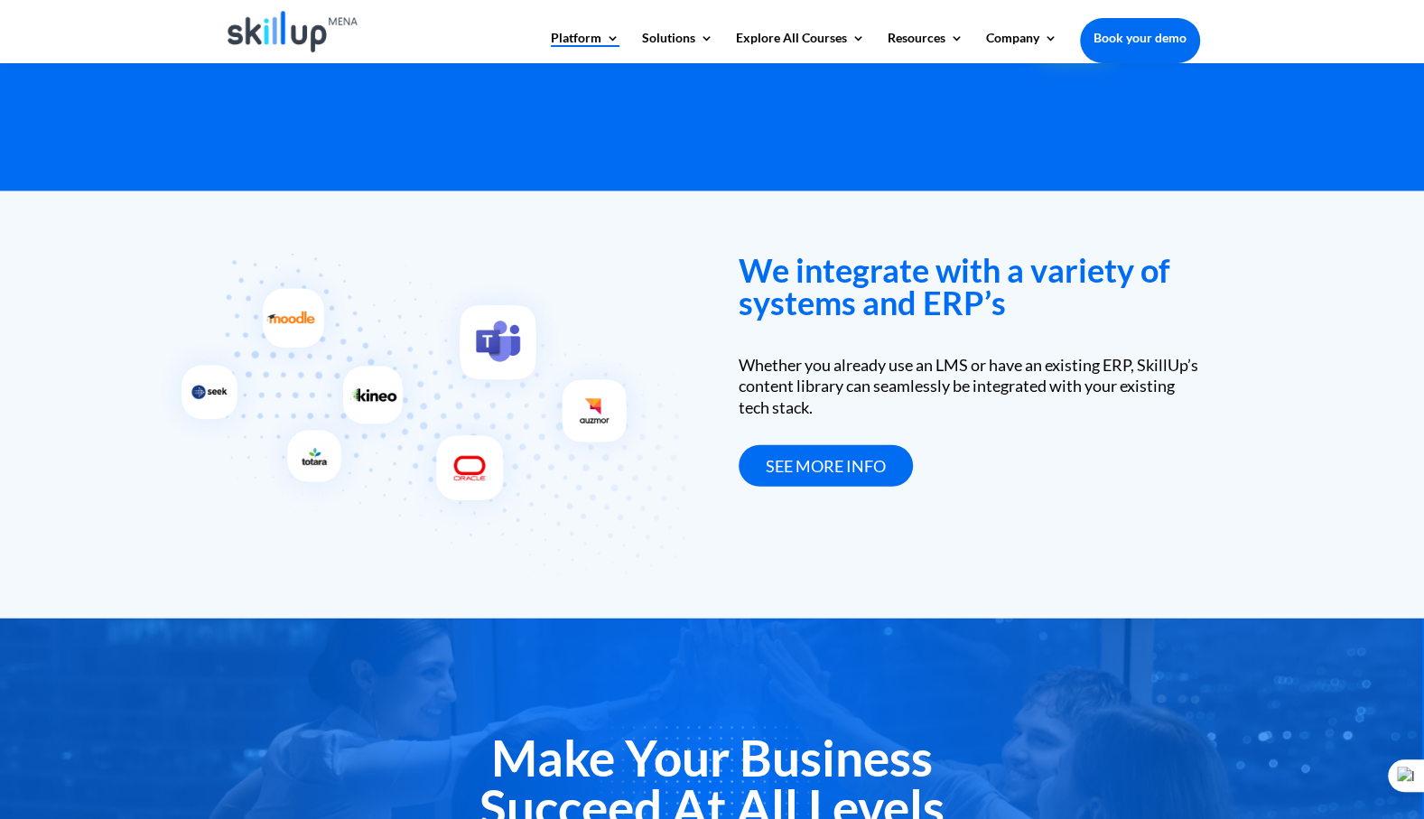 The image size is (1424, 819). What do you see at coordinates (800, 47) in the screenshot?
I see `a: Explore All Courses` at bounding box center [800, 47].